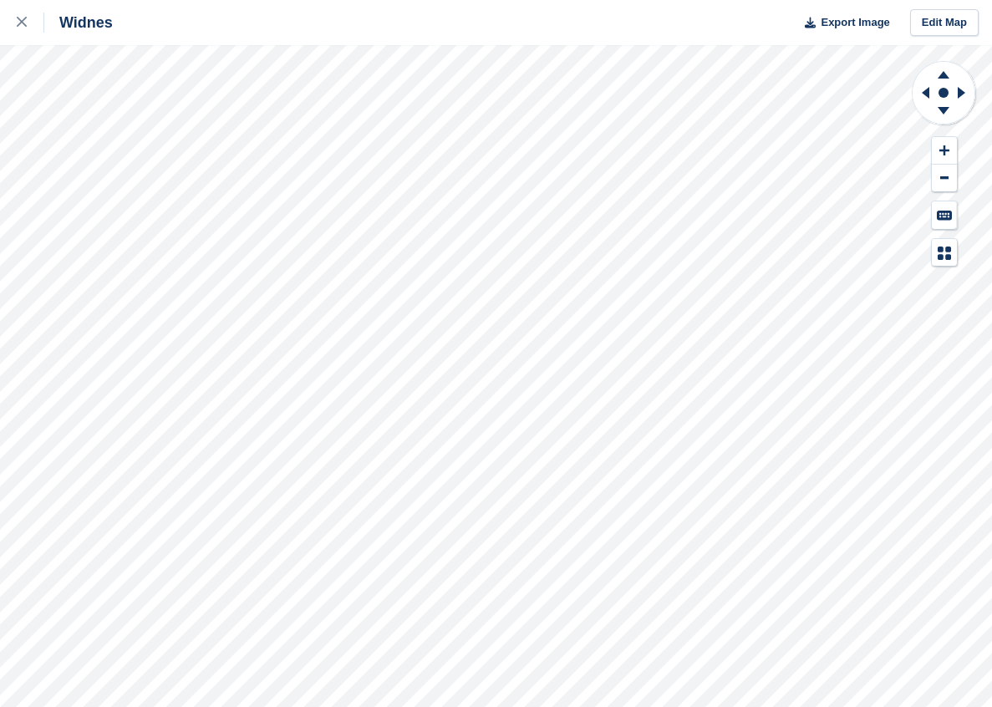 The image size is (992, 707). I want to click on button: Zoom In, so click(945, 151).